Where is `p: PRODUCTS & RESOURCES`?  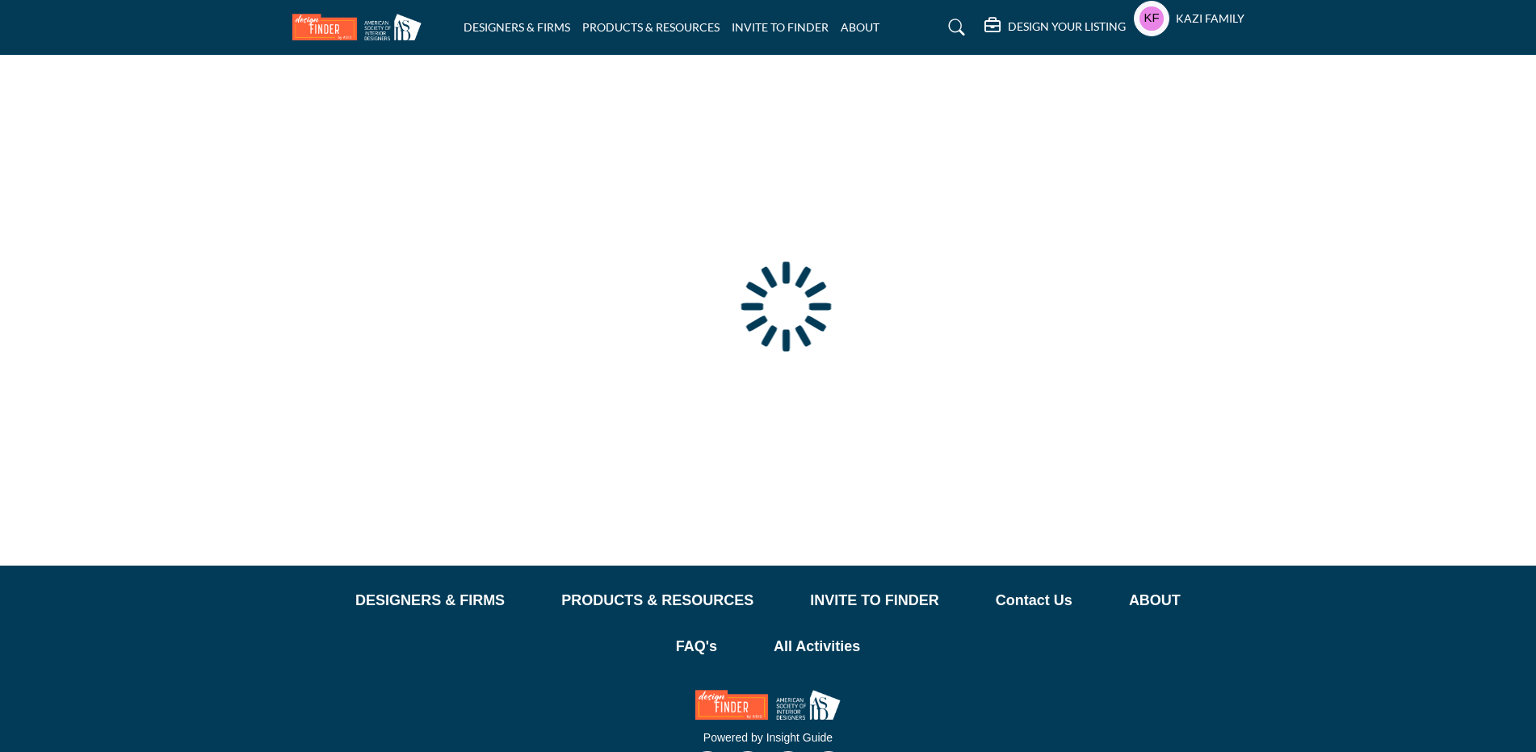
p: PRODUCTS & RESOURCES is located at coordinates (657, 601).